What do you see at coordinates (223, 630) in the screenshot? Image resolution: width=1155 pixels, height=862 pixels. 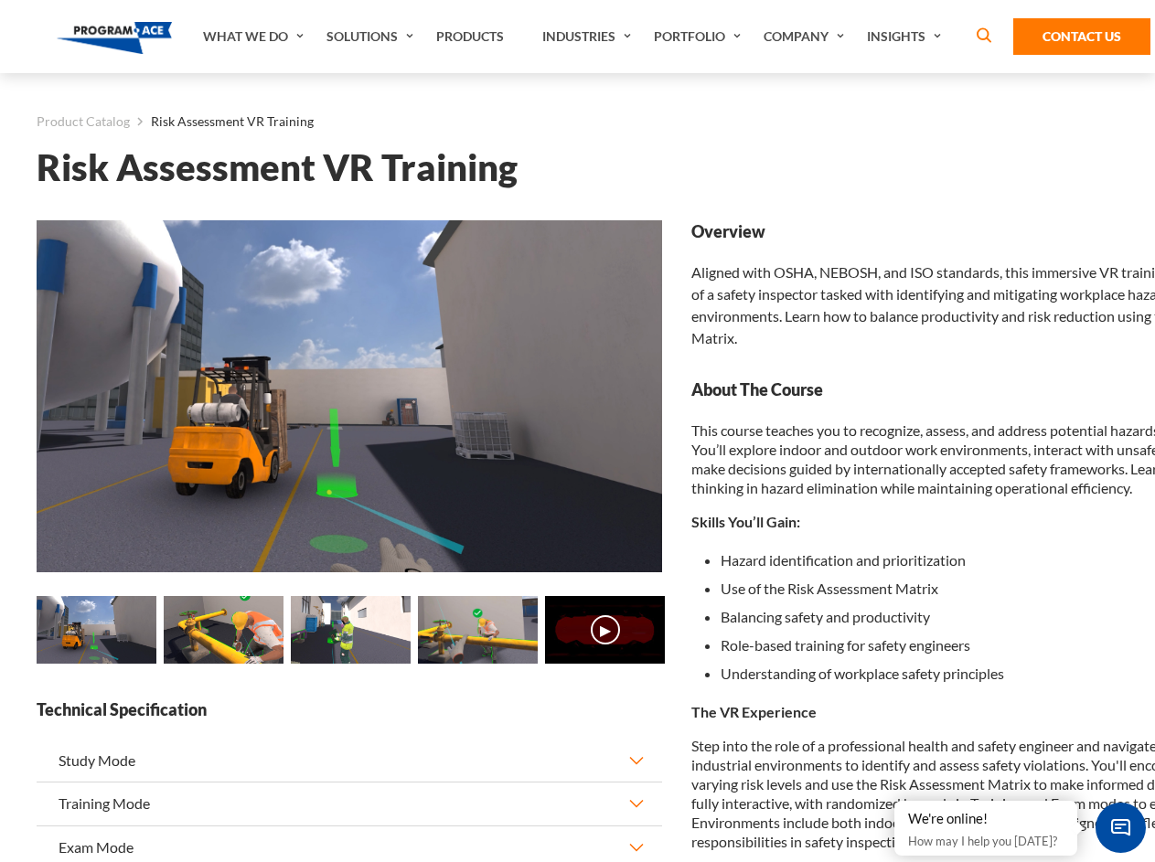 I see `img: Risk Assessment VR Training - Preview 3` at bounding box center [223, 630].